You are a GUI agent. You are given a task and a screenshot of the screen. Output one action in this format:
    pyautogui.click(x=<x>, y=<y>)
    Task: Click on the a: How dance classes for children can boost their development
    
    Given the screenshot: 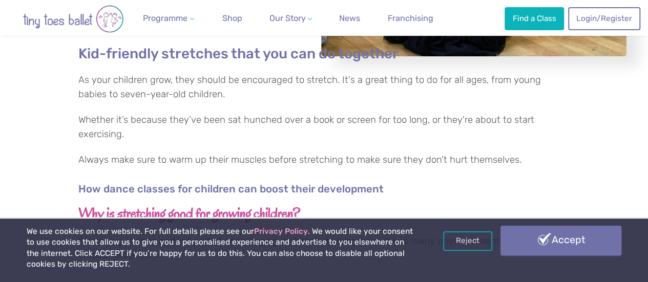 What is the action you would take?
    pyautogui.click(x=231, y=190)
    